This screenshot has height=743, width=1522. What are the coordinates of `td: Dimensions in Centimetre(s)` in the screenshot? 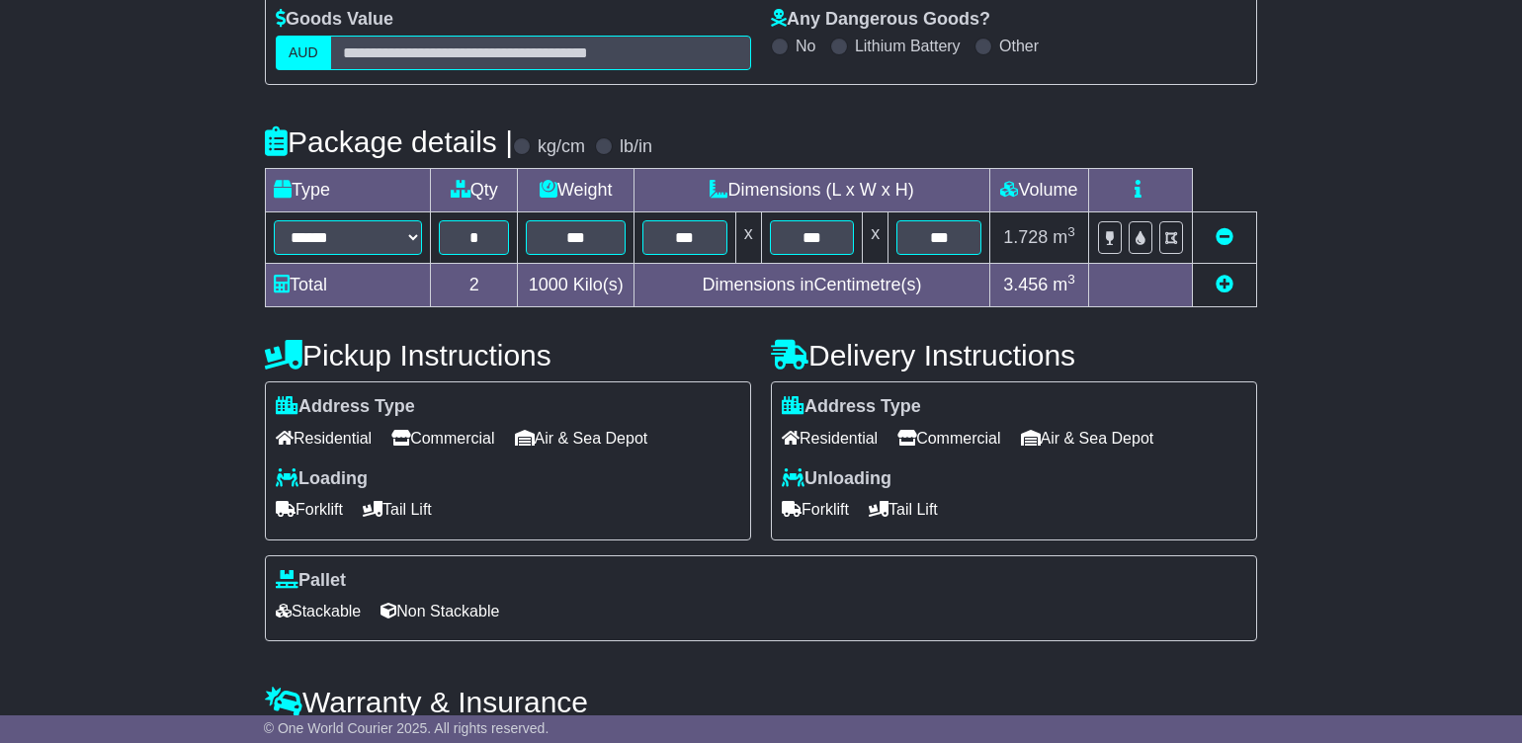 It's located at (812, 286).